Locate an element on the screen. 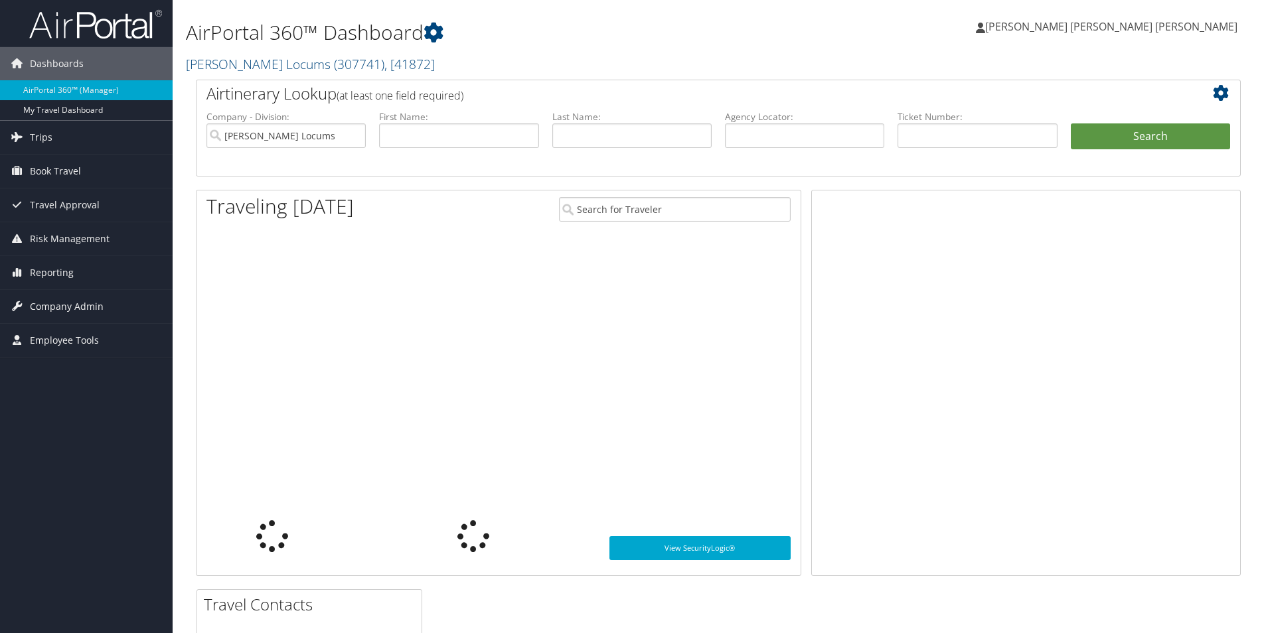 Image resolution: width=1264 pixels, height=633 pixels. h2: Travel Contacts is located at coordinates (313, 605).